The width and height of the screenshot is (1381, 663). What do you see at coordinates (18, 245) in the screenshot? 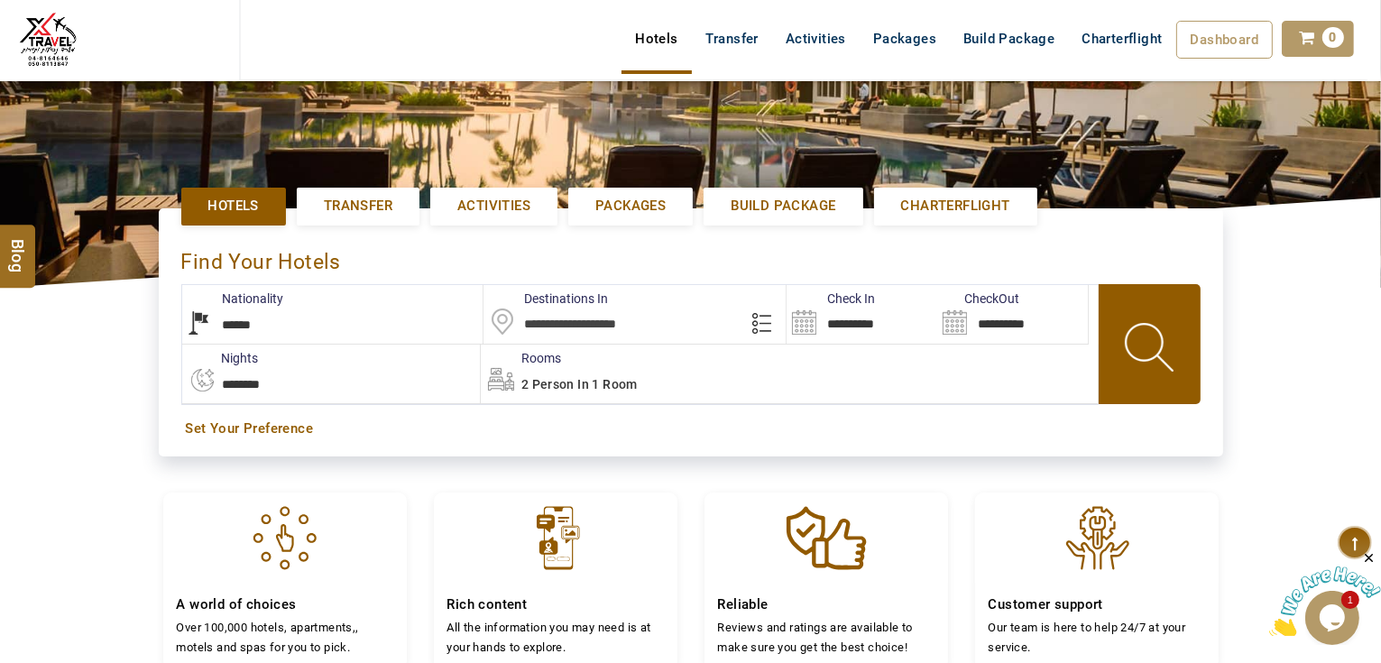
I see `span: Blog` at bounding box center [18, 245].